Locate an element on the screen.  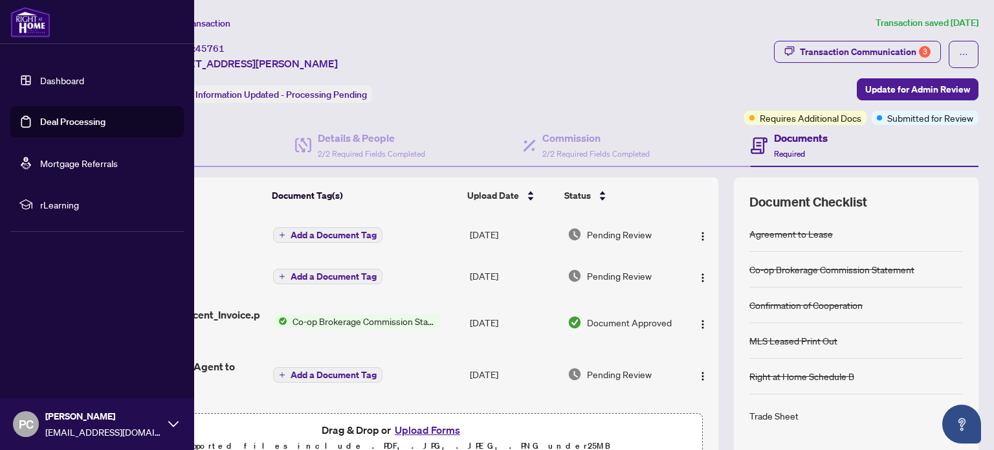
a: Deal Processing is located at coordinates (72, 122).